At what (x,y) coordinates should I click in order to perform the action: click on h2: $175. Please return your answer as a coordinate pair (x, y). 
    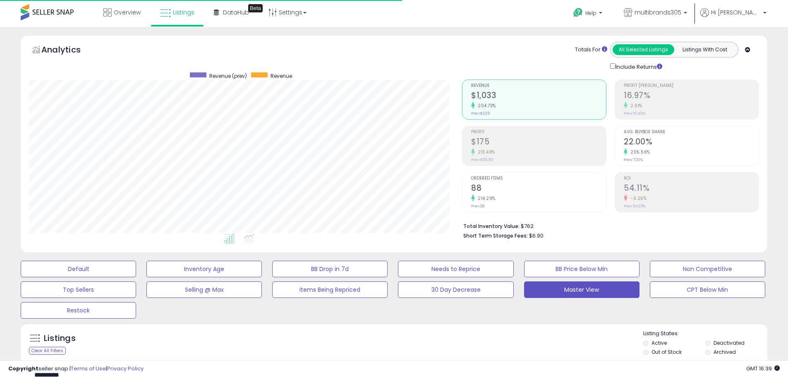
    Looking at the image, I should click on (539, 142).